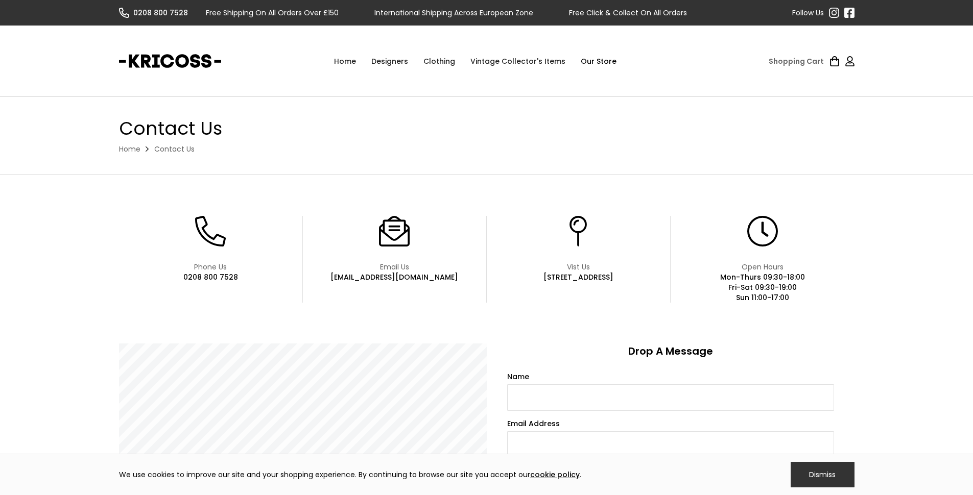 Image resolution: width=973 pixels, height=495 pixels. I want to click on div: Mon-Thurs 09:30-18:00 Fri-Sat 09:30-19:00 Sun 11:00-17:00, so click(762, 287).